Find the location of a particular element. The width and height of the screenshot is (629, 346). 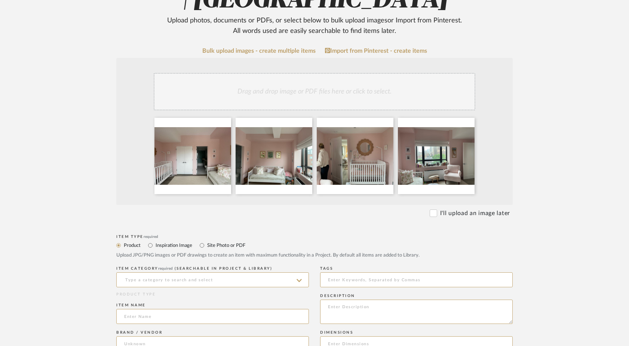

input: Enter Name is located at coordinates (213, 317).